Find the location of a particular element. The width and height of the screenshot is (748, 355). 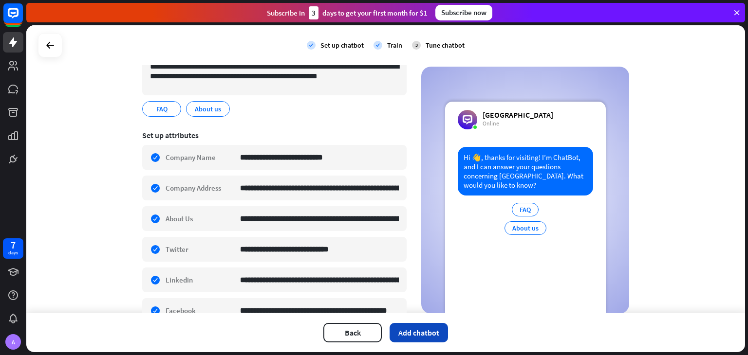

div: A is located at coordinates (13, 342).